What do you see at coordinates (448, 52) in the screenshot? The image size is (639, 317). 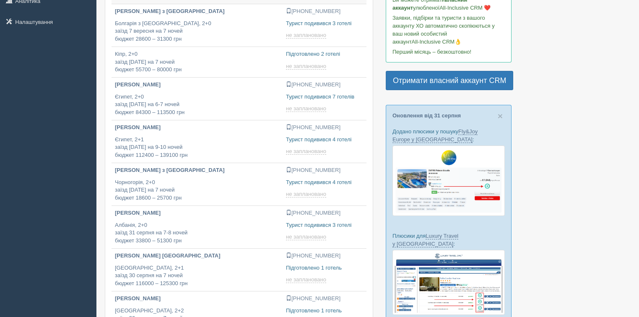 I see `p: Перший місяць – безкоштовно!` at bounding box center [448, 52].